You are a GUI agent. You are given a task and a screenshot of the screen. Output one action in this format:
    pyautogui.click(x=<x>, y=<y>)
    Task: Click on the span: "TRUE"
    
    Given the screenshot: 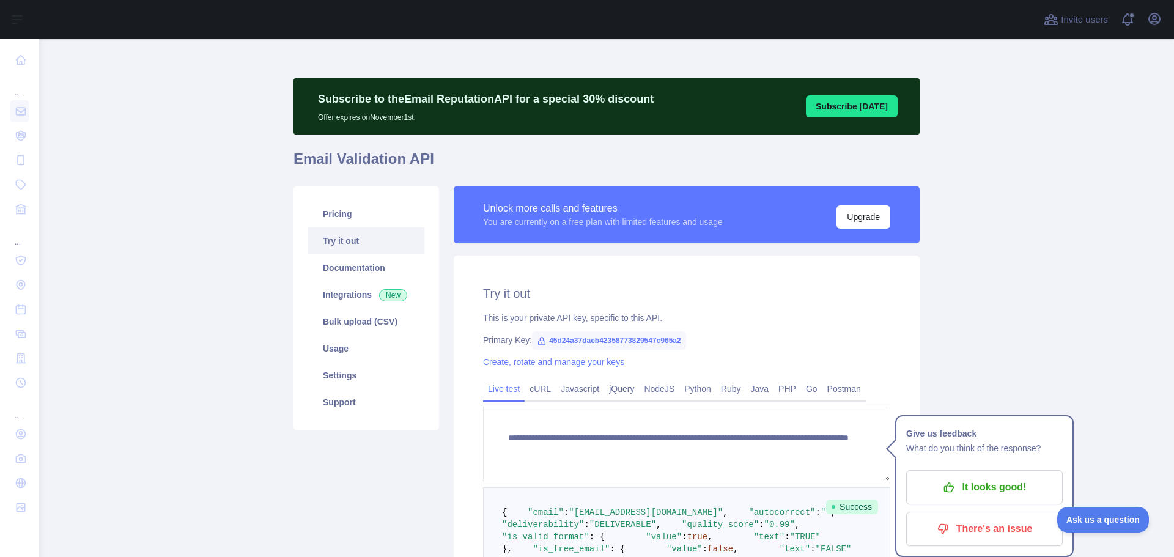 What is the action you would take?
    pyautogui.click(x=805, y=537)
    